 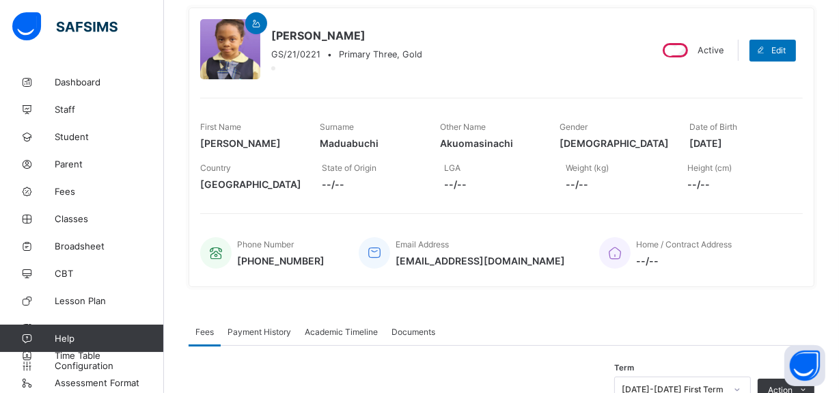 I want to click on span: Maduabuchi, so click(x=370, y=143).